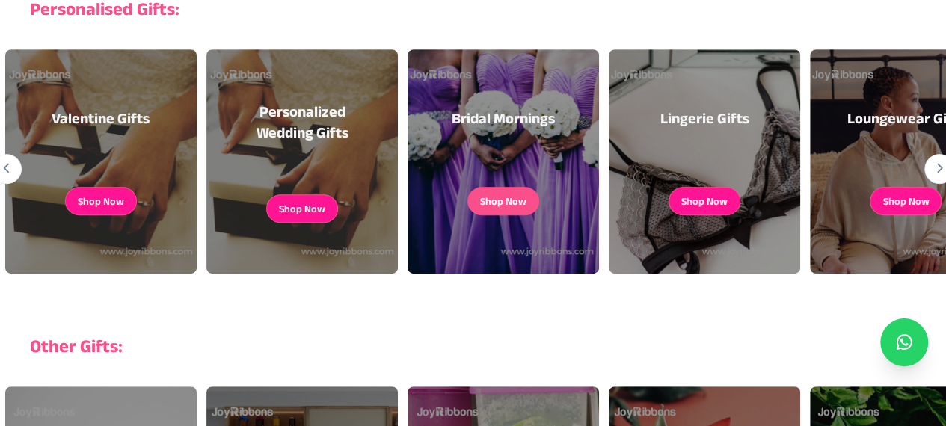 The image size is (946, 426). What do you see at coordinates (705, 118) in the screenshot?
I see `h3: Lingerie Gifts` at bounding box center [705, 118].